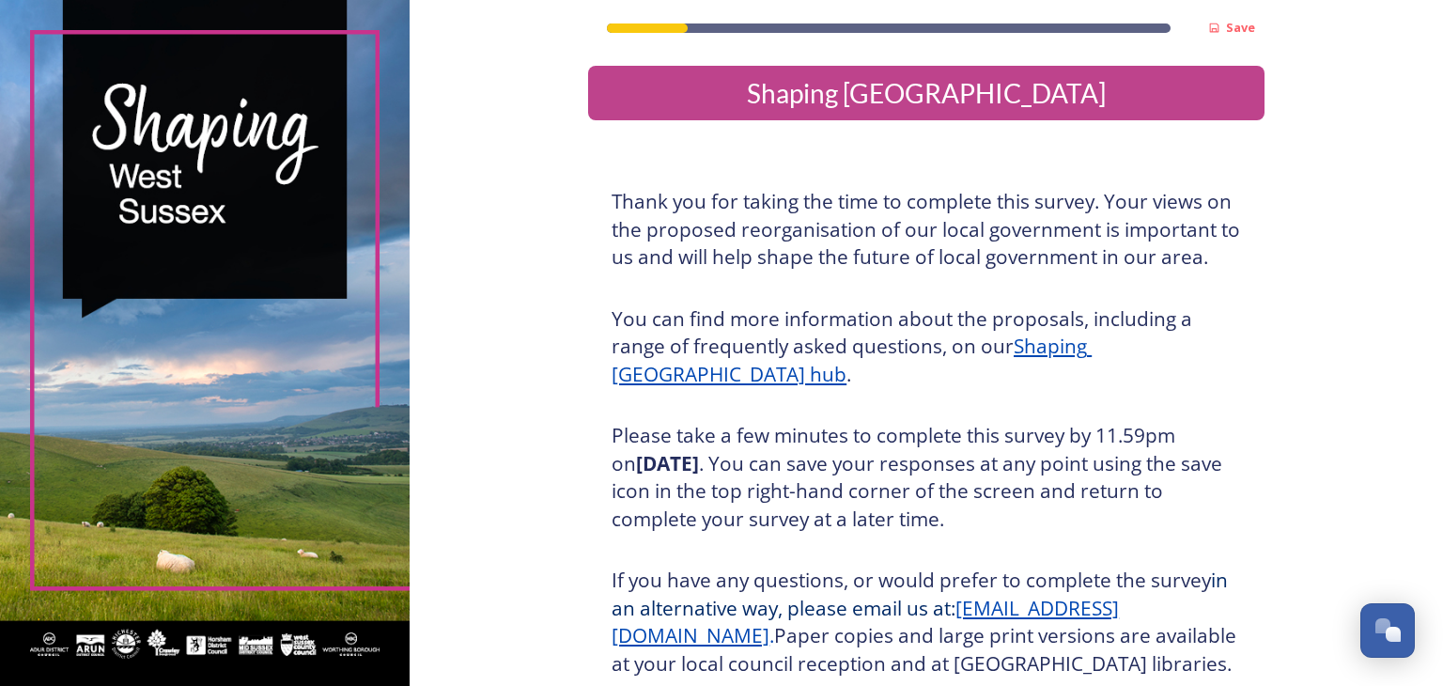  What do you see at coordinates (926, 622) in the screenshot?
I see `h3: If you have any questions, or would prefer to complete the survey Paper copies and large print ve...` at bounding box center [926, 622].